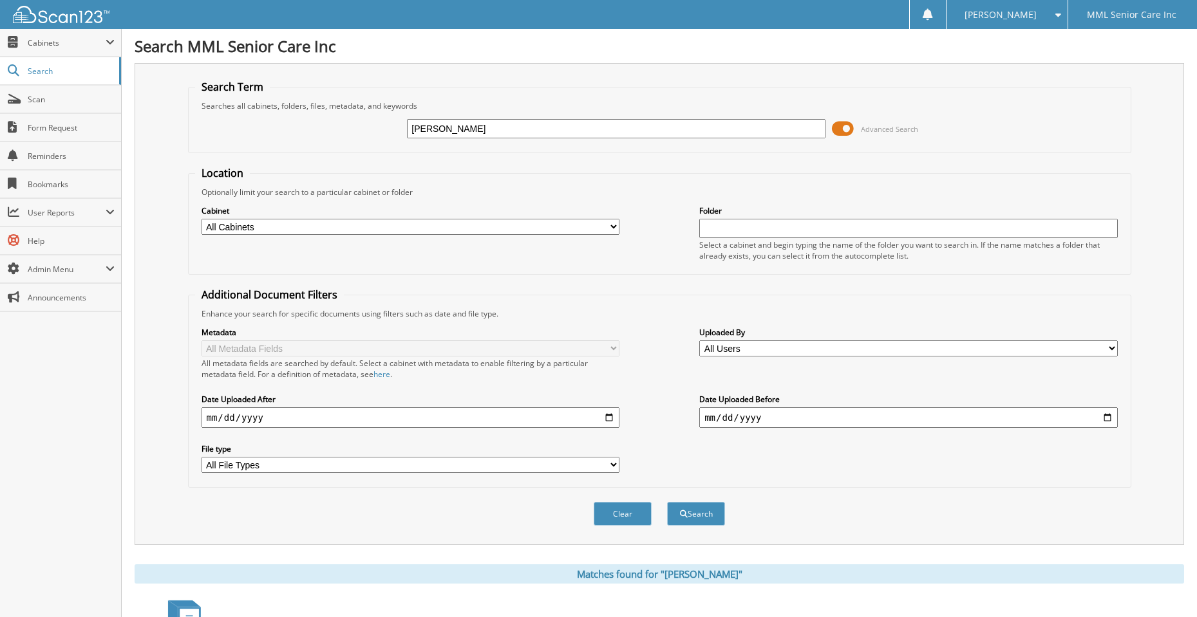 The height and width of the screenshot is (617, 1197). Describe the element at coordinates (222, 173) in the screenshot. I see `legend: Location` at that location.